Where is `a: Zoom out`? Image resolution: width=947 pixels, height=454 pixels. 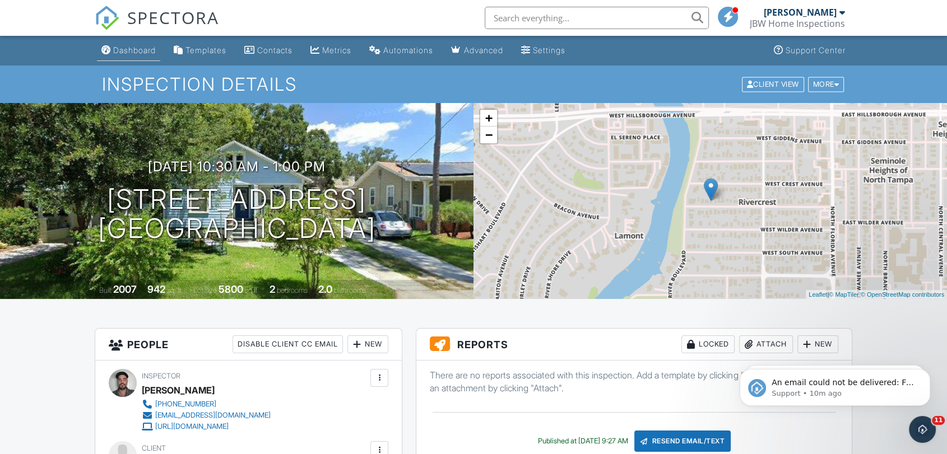
a: Zoom out is located at coordinates (489, 135).